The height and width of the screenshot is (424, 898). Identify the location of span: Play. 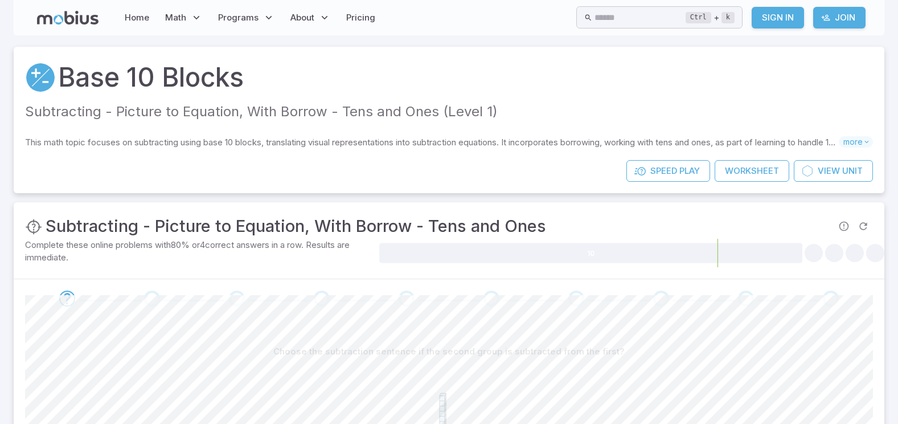
(690, 171).